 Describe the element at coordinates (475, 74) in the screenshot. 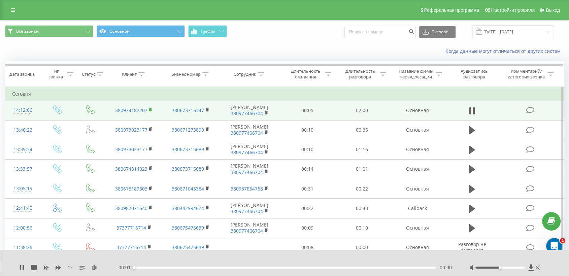

I see `div: Аудиозапись разговора` at that location.